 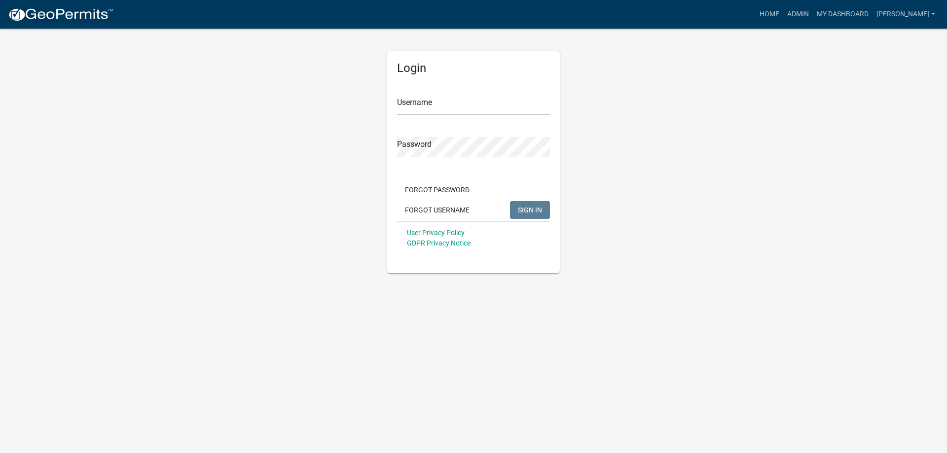 What do you see at coordinates (473, 68) in the screenshot?
I see `h5: Login` at bounding box center [473, 68].